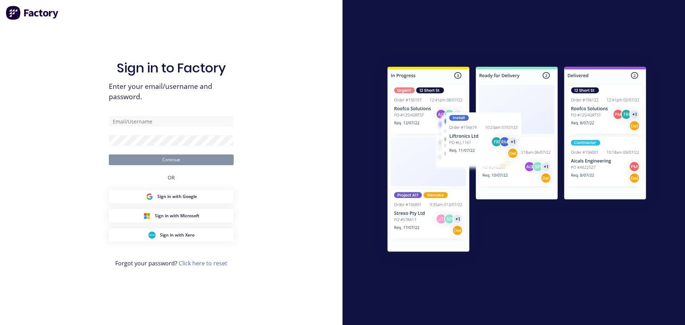 The height and width of the screenshot is (325, 685). I want to click on button: Continue, so click(171, 160).